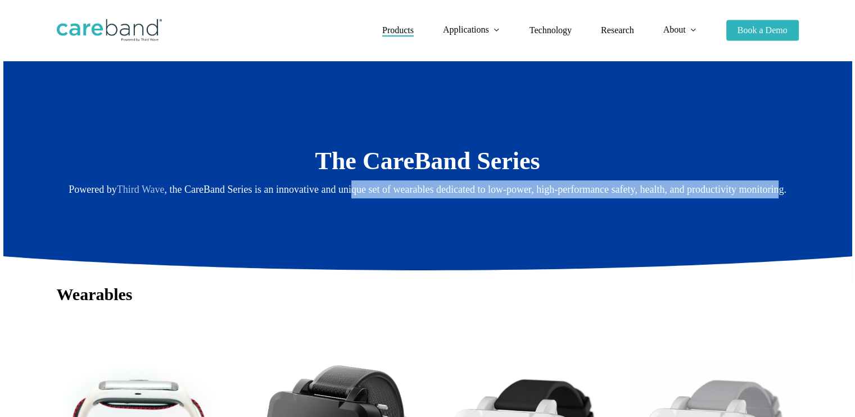  What do you see at coordinates (398, 30) in the screenshot?
I see `a: Products` at bounding box center [398, 30].